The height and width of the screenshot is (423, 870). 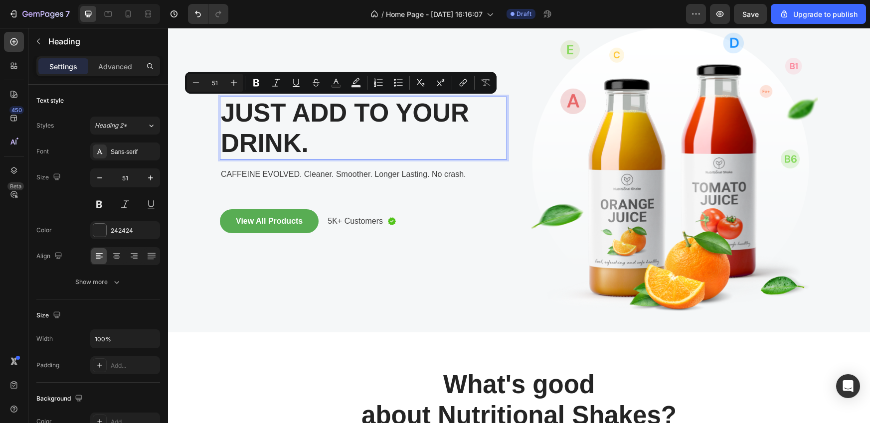 What do you see at coordinates (98, 282) in the screenshot?
I see `div: Show more` at bounding box center [98, 282].